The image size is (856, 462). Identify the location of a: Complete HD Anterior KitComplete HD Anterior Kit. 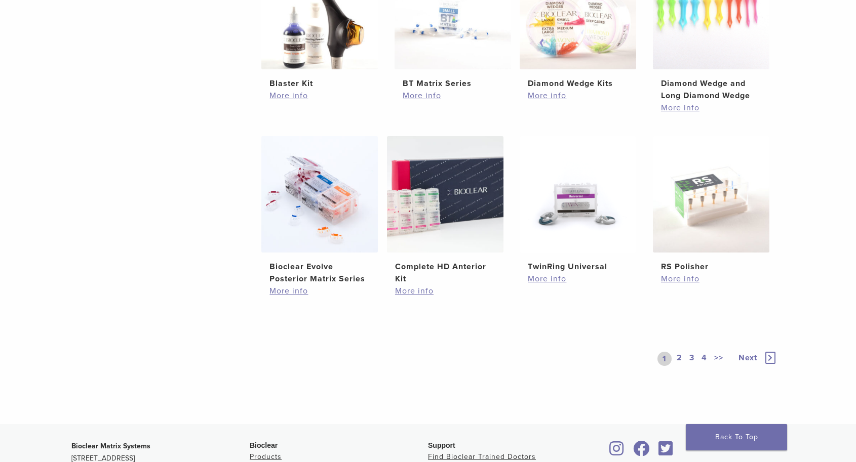
(445, 211).